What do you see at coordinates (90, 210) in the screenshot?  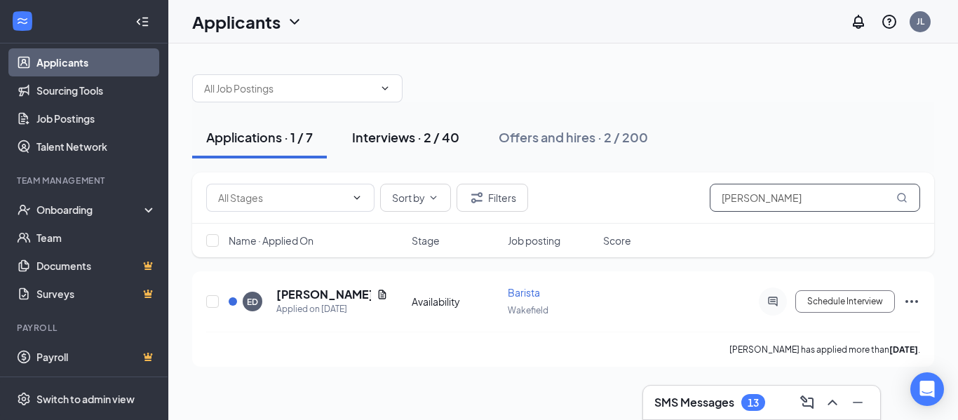 I see `div: Onboarding` at bounding box center [90, 210].